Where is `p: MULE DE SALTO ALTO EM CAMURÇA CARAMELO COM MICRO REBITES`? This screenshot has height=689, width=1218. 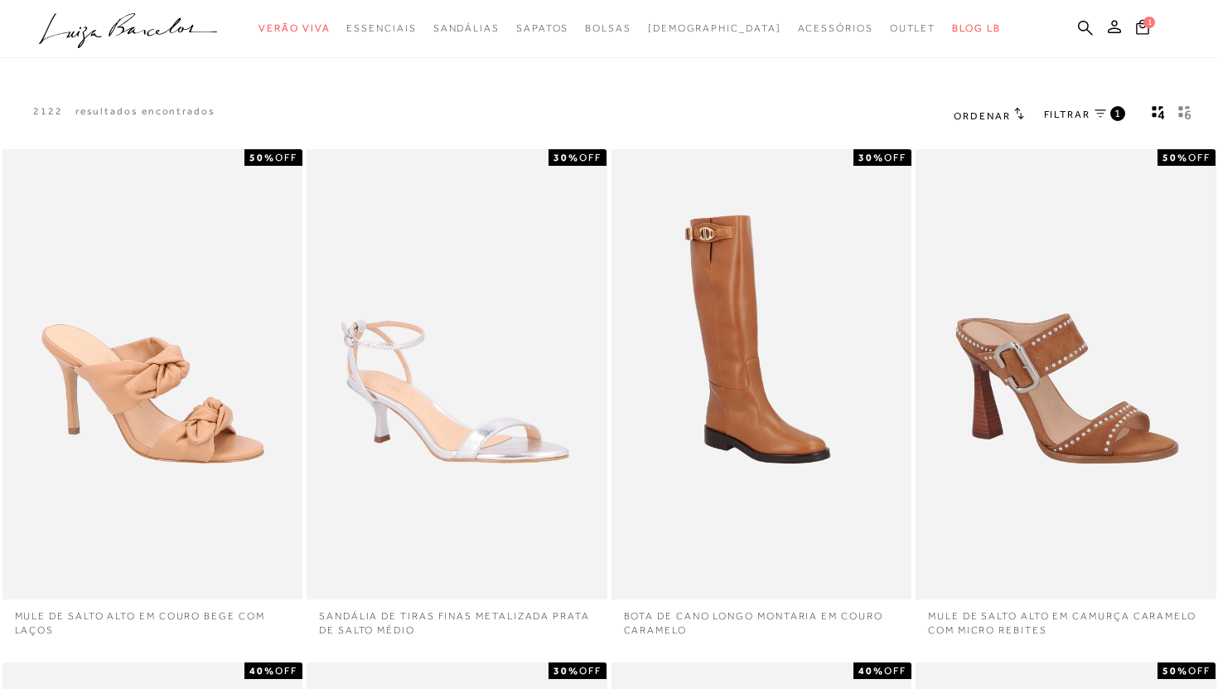 p: MULE DE SALTO ALTO EM CAMURÇA CARAMELO COM MICRO REBITES is located at coordinates (1066, 618).